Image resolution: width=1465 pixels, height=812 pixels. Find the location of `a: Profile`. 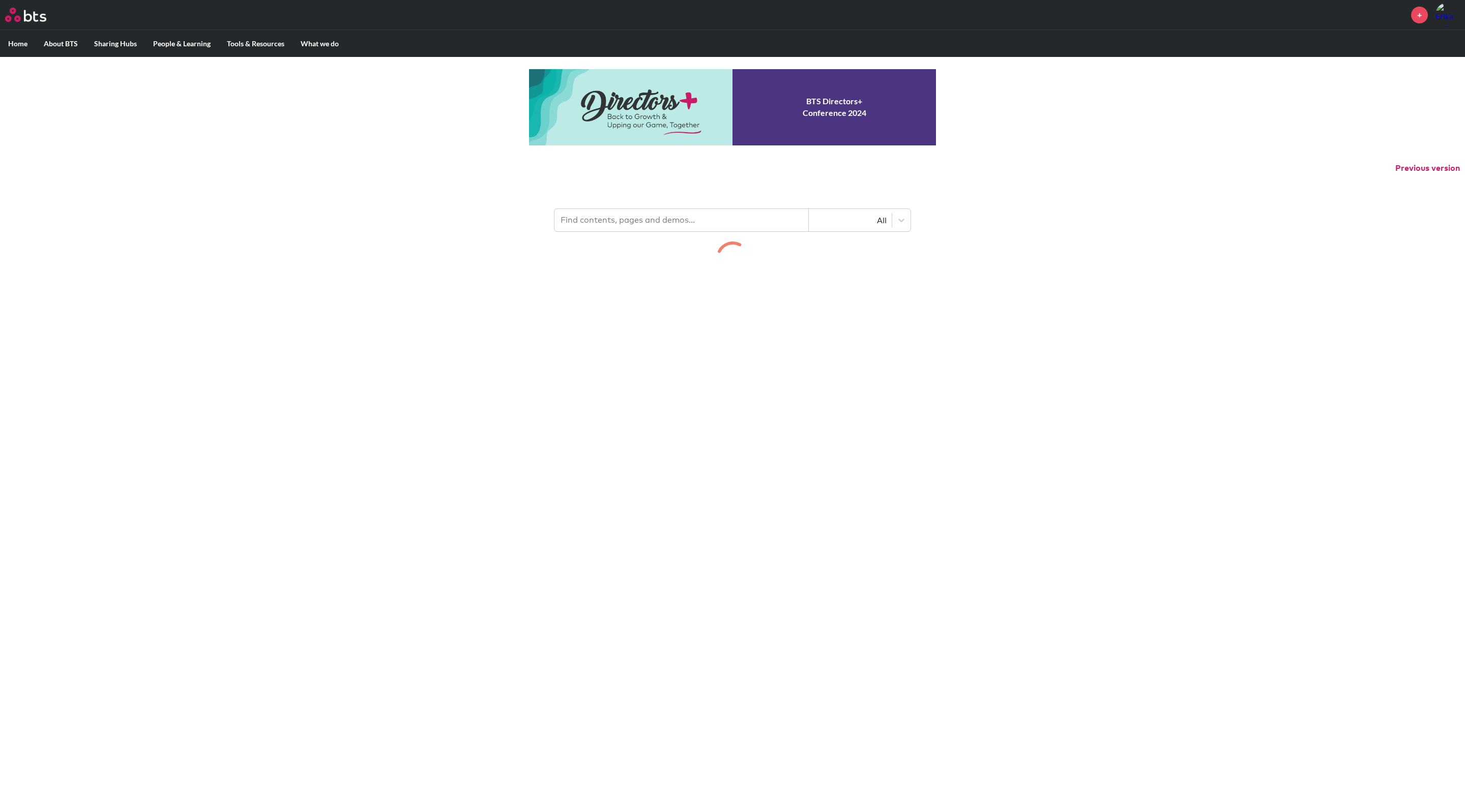

a: Profile is located at coordinates (1448, 14).